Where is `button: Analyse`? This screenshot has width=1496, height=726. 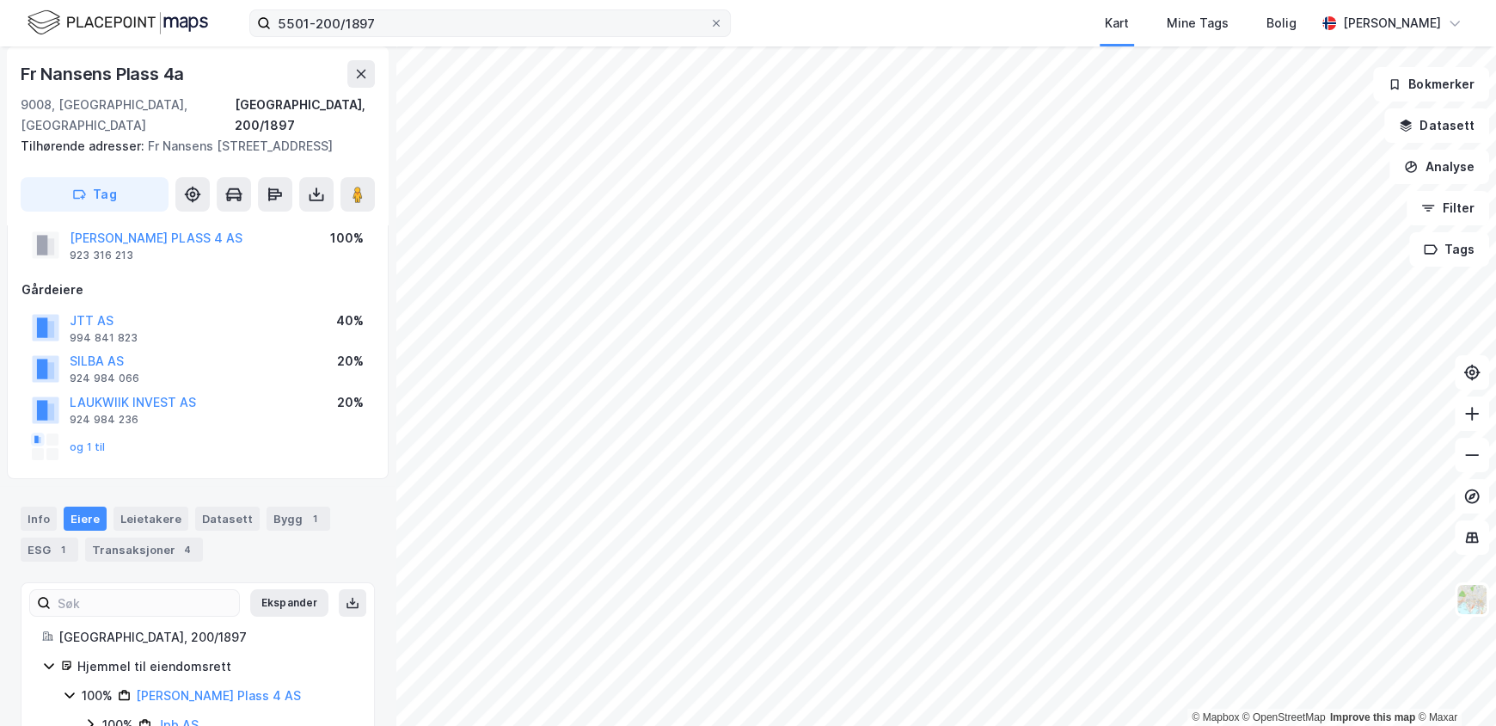
button: Analyse is located at coordinates (1439, 167).